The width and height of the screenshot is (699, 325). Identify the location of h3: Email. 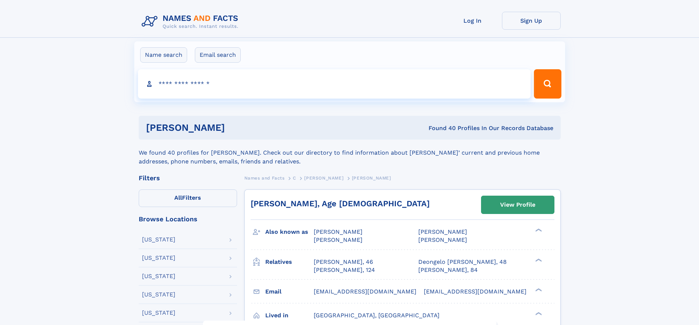
(289, 292).